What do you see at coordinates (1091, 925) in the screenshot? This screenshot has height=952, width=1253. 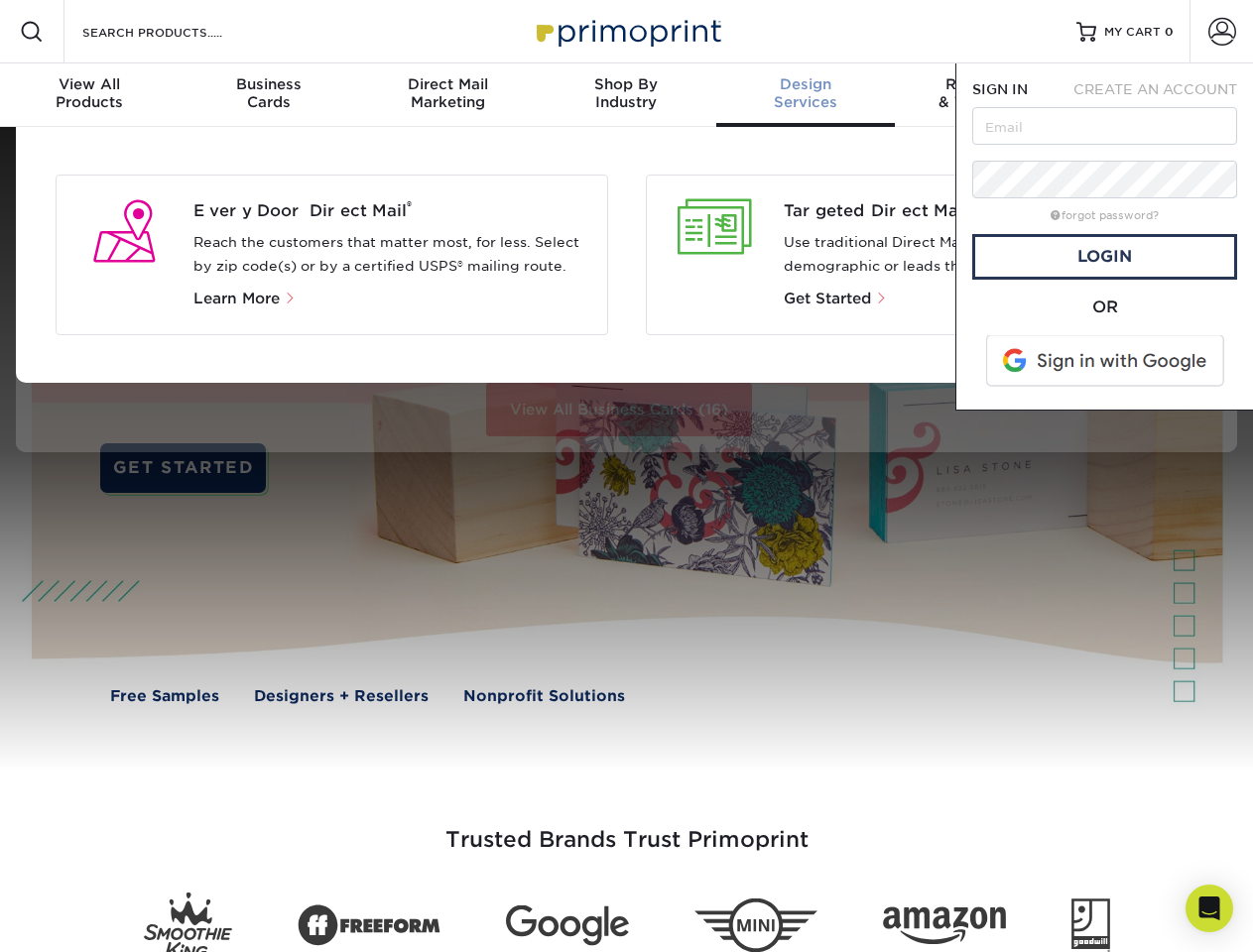 I see `img: Goodwill` at bounding box center [1091, 925].